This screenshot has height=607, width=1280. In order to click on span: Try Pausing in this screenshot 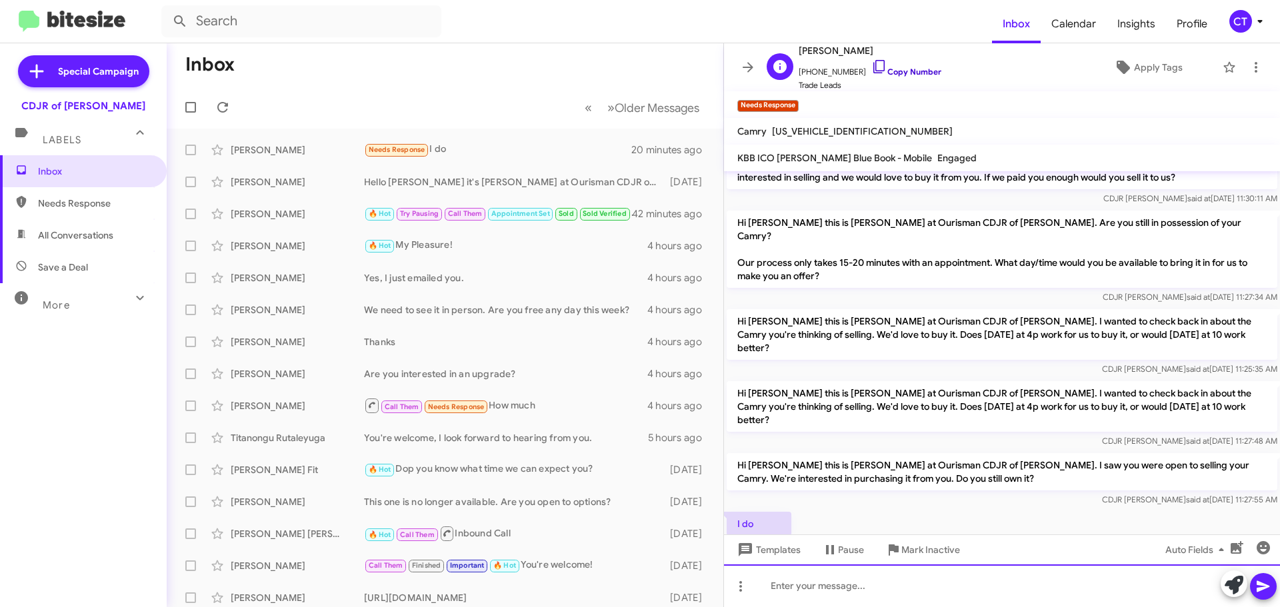, I will do `click(419, 213)`.